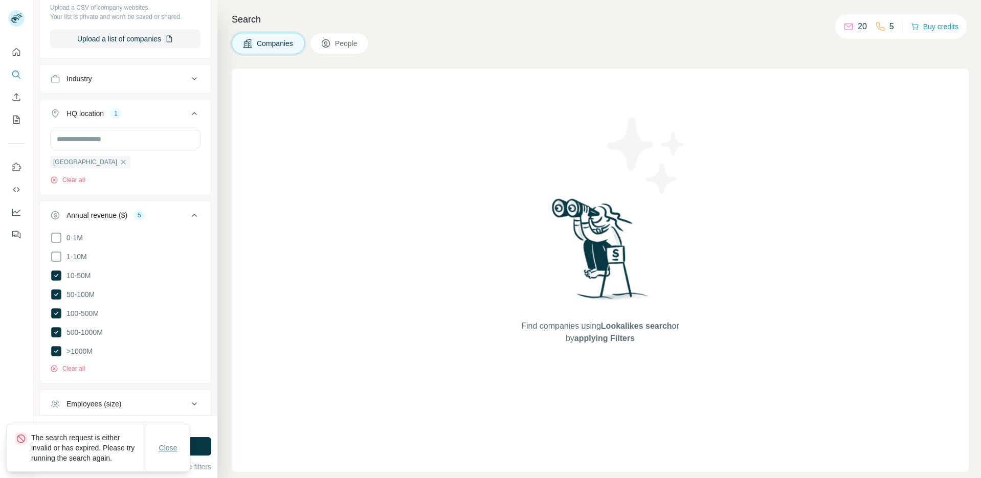 Image resolution: width=981 pixels, height=478 pixels. What do you see at coordinates (125, 116) in the screenshot?
I see `button: HQ location1` at bounding box center [125, 116].